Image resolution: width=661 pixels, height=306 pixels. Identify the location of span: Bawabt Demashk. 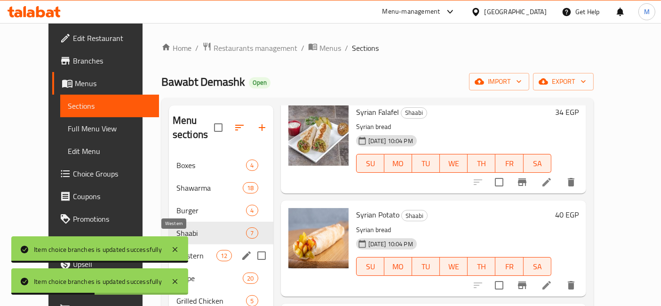
(203, 81).